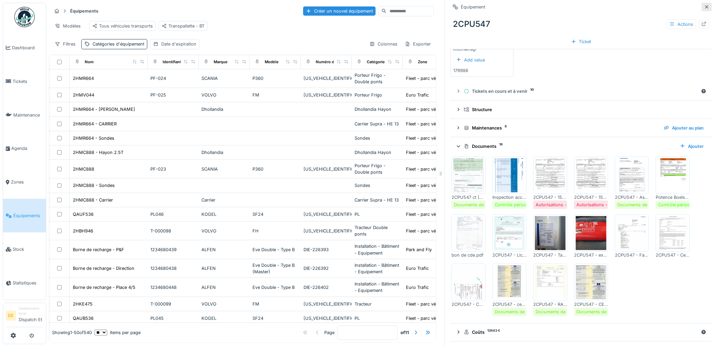 This screenshot has height=347, width=720. Describe the element at coordinates (326, 250) in the screenshot. I see `div: DIE-226393` at that location.